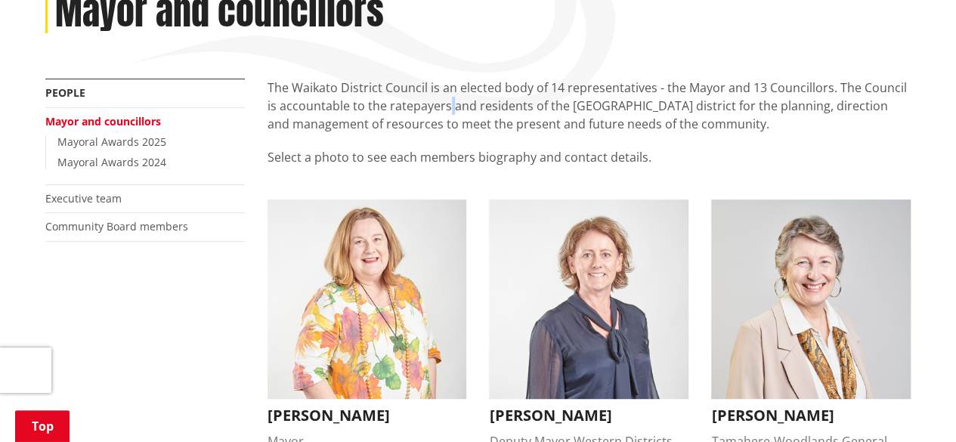 The width and height of the screenshot is (956, 442). Describe the element at coordinates (811, 299) in the screenshot. I see `img: Crystal Beavis` at that location.